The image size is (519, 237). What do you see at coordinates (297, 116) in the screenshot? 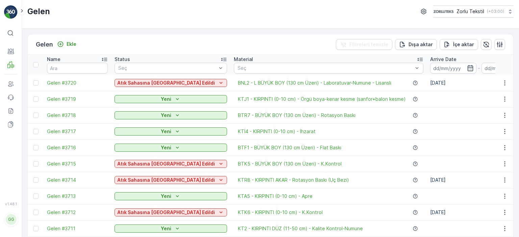
I see `span: BTR7 - BÜYÜK BOY (130 cm Üzeri) - Rotasyon Baskı` at bounding box center [297, 116].